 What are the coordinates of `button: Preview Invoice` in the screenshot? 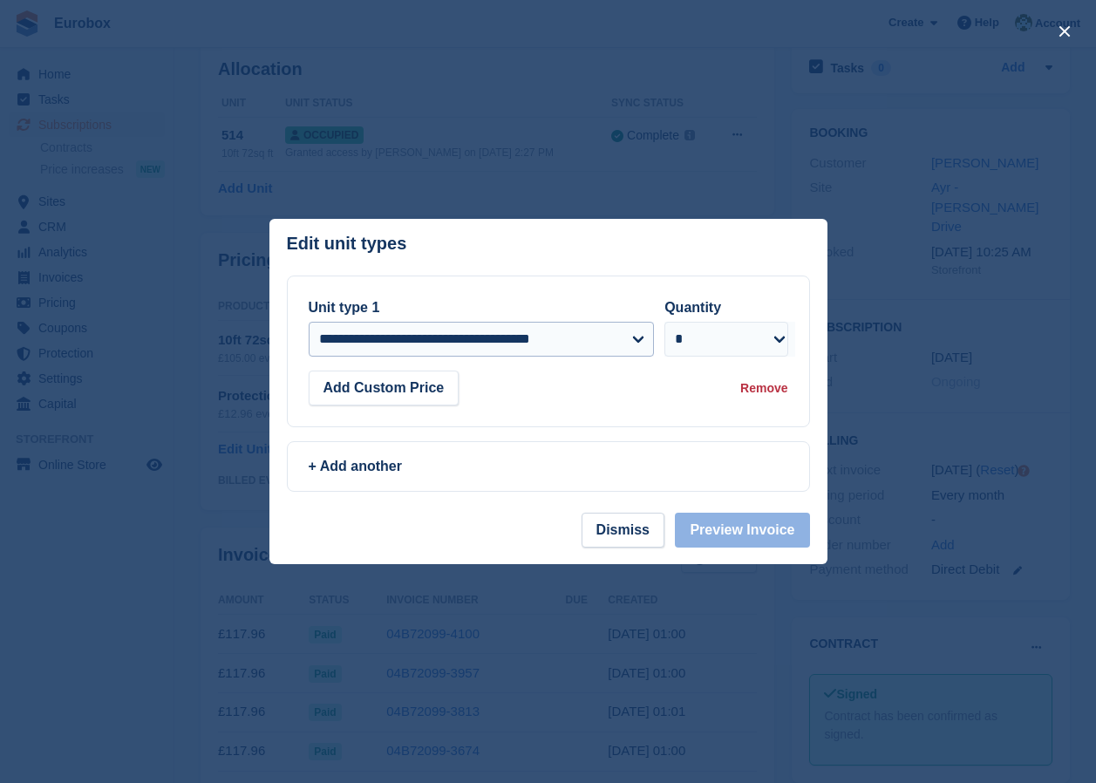 It's located at (742, 530).